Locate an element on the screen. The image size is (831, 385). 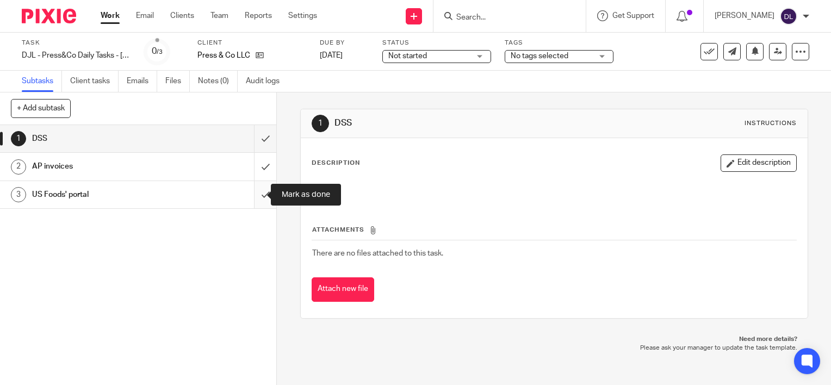
label: Status is located at coordinates (437, 43).